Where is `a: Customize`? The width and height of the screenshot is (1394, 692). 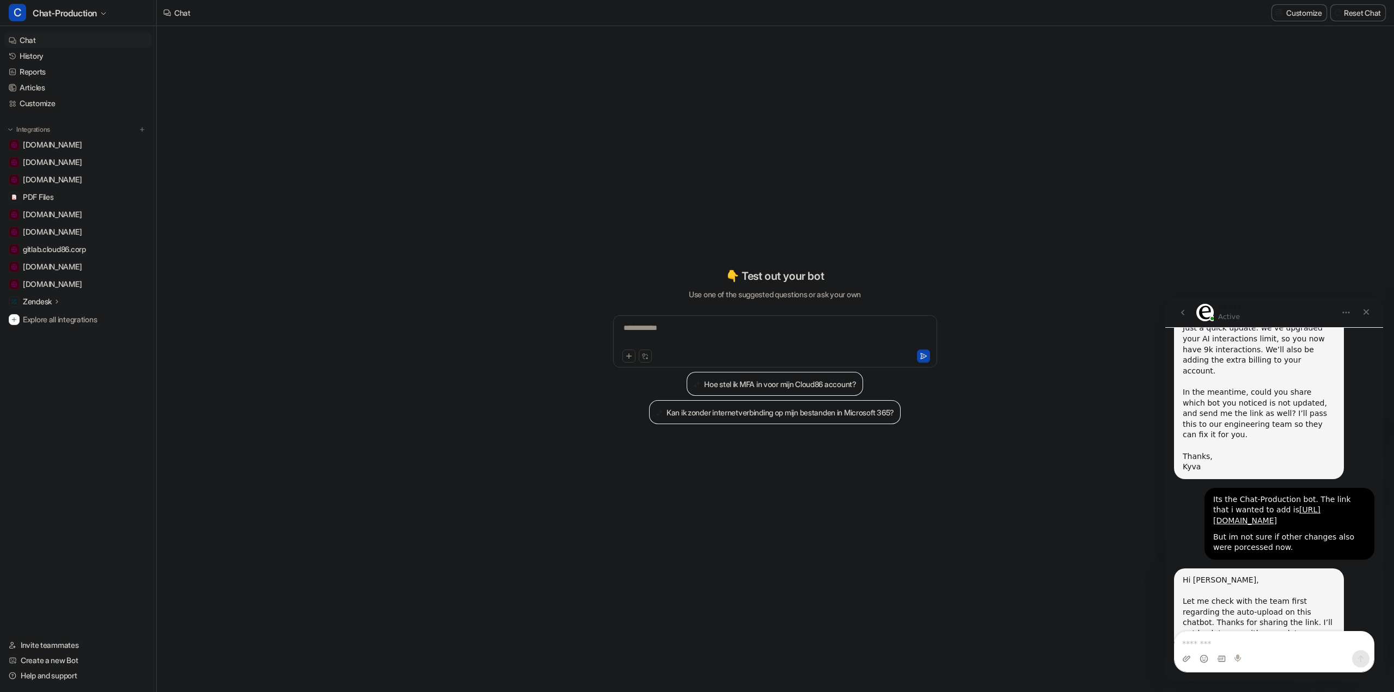
a: Customize is located at coordinates (78, 103).